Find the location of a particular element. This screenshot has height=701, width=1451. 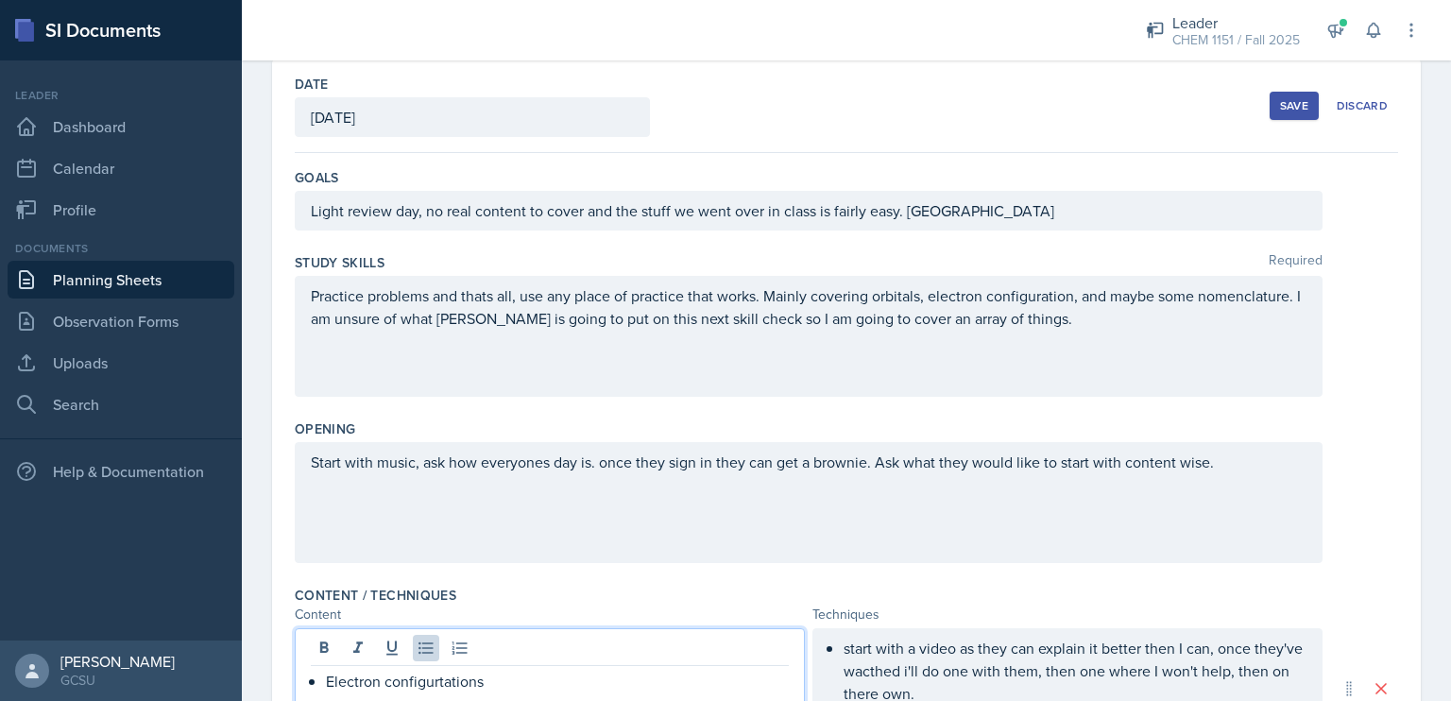

button: Discard is located at coordinates (1362, 106).